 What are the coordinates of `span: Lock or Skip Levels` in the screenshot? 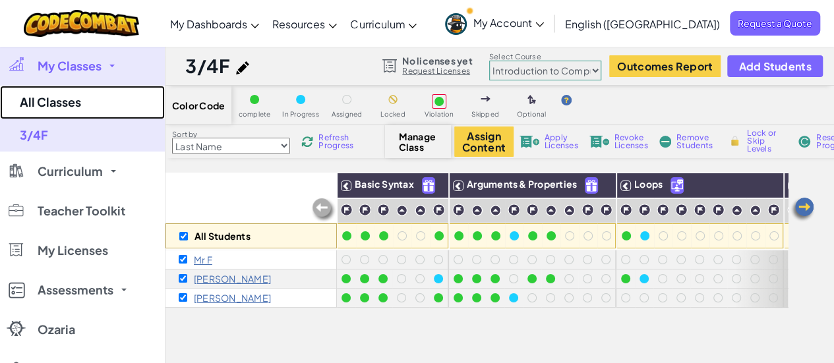 It's located at (766, 141).